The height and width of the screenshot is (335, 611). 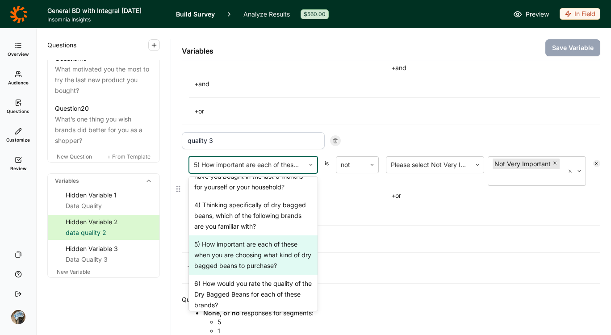 I want to click on div: Not Very Important, so click(x=523, y=164).